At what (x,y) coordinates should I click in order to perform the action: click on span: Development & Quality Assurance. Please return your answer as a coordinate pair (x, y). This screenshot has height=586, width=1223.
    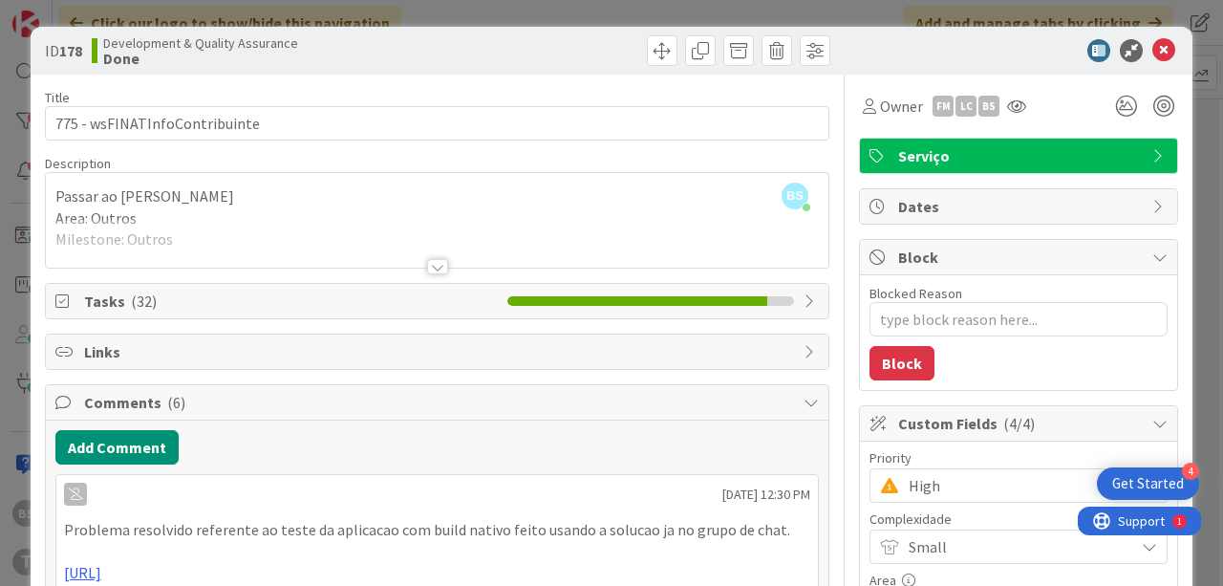
    Looking at the image, I should click on (201, 43).